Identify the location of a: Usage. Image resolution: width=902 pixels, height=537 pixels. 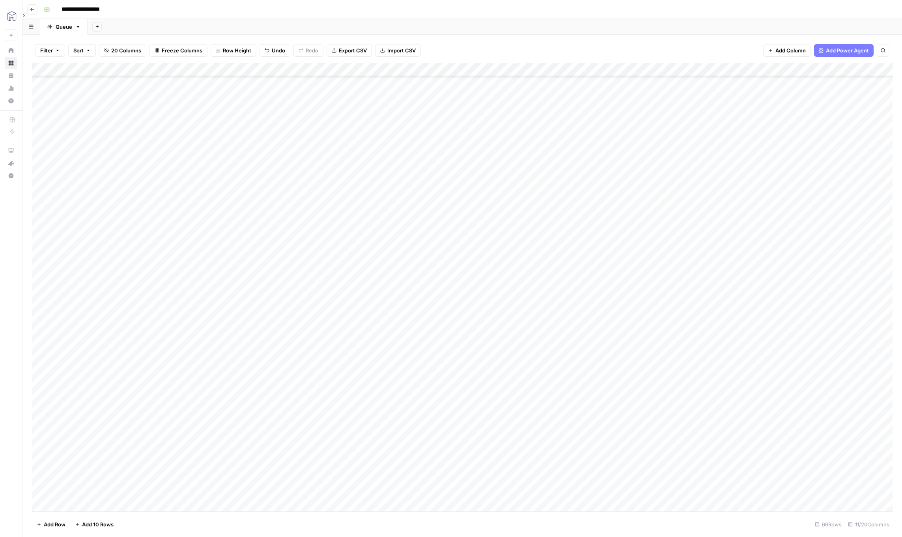
(11, 88).